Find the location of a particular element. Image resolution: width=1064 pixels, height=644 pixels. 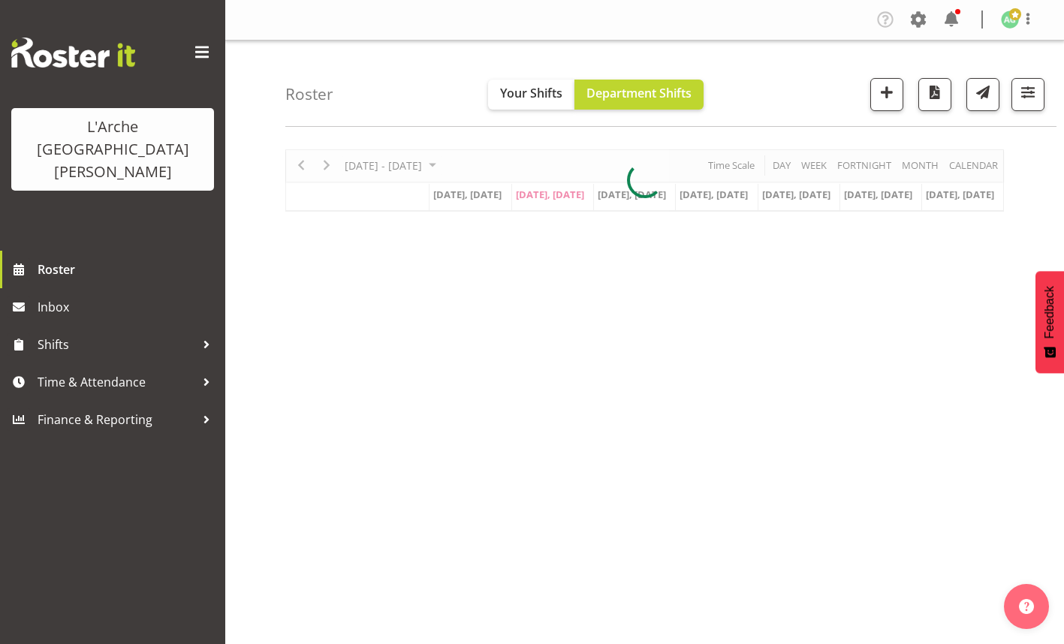

img: Rosterit website logo is located at coordinates (73, 53).